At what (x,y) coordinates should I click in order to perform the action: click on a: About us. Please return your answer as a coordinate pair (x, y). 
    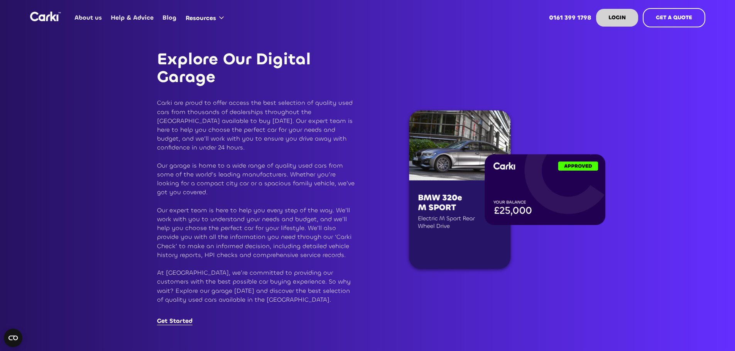
    Looking at the image, I should click on (88, 18).